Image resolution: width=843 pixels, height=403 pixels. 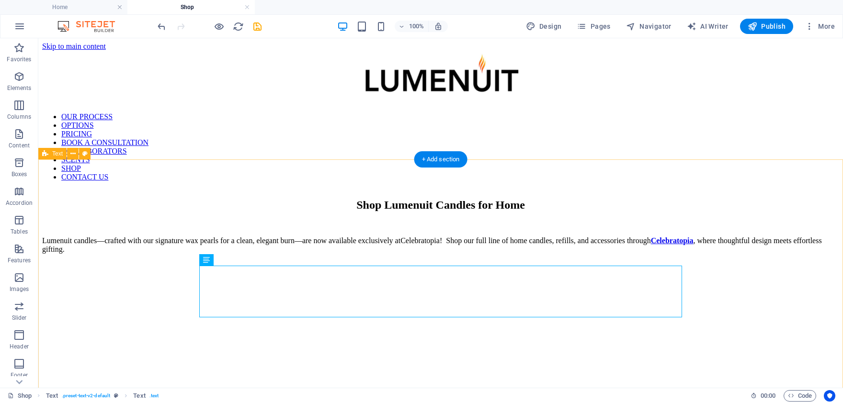 I want to click on p: Slider, so click(x=19, y=318).